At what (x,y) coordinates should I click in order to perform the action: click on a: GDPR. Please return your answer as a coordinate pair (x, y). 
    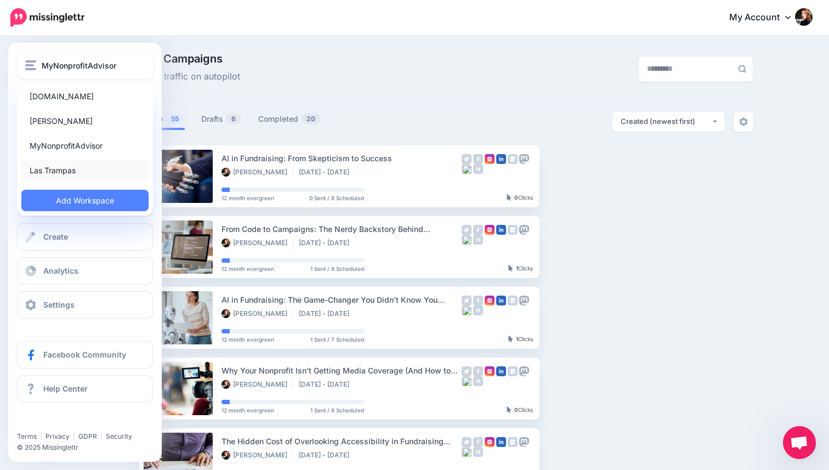
    Looking at the image, I should click on (88, 436).